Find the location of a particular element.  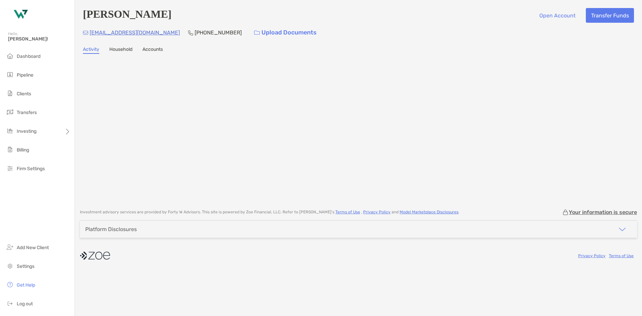

button: Transfer Funds is located at coordinates (610, 15).